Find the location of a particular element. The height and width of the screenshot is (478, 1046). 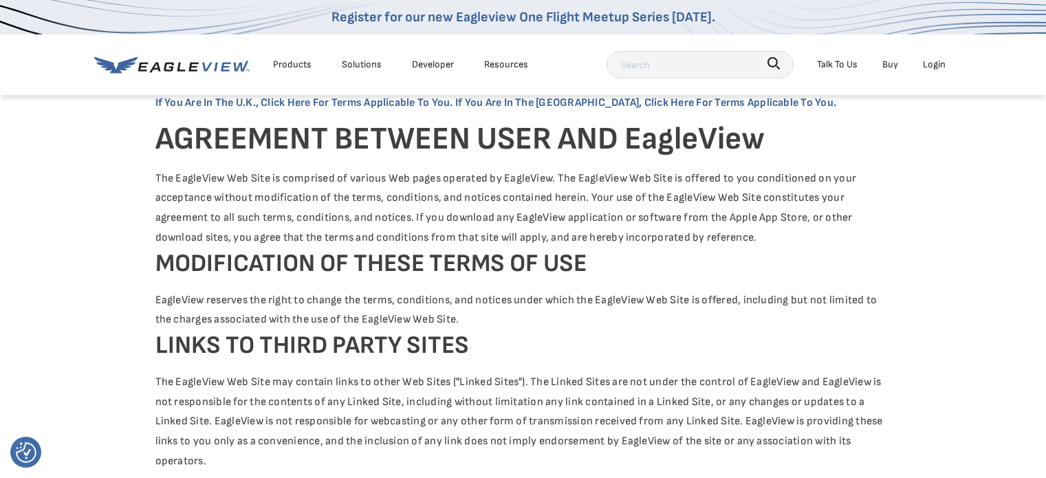

button: Consent Preferences is located at coordinates (26, 453).